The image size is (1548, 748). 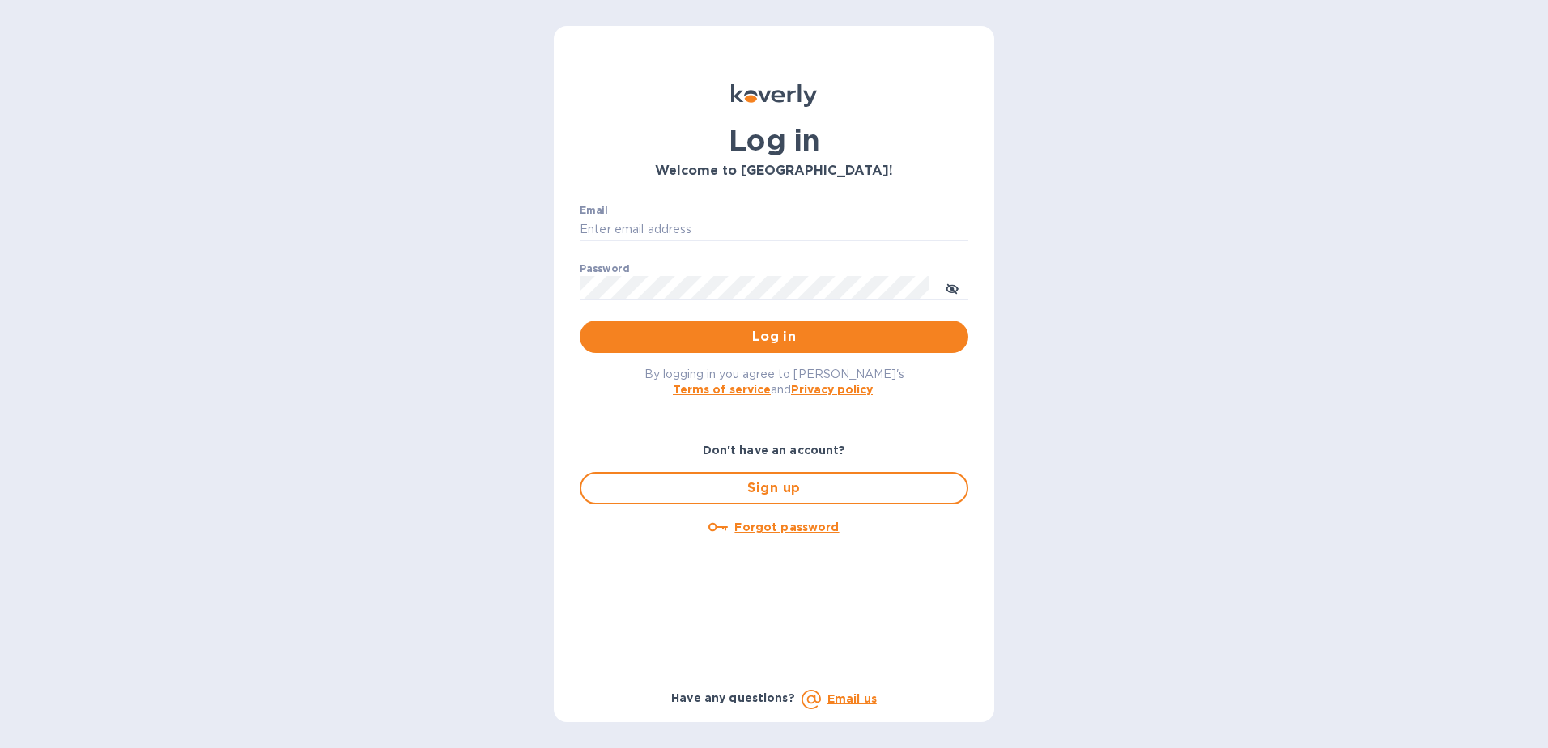 What do you see at coordinates (952, 287) in the screenshot?
I see `button: toggle password visibility` at bounding box center [952, 287].